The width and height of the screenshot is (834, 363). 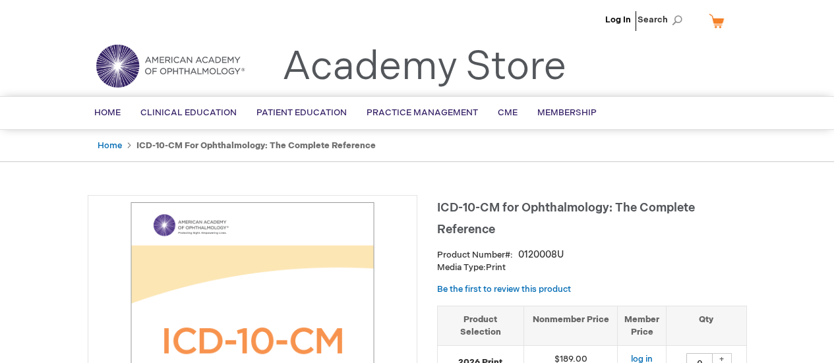 What do you see at coordinates (189, 113) in the screenshot?
I see `span: Clinical Education` at bounding box center [189, 113].